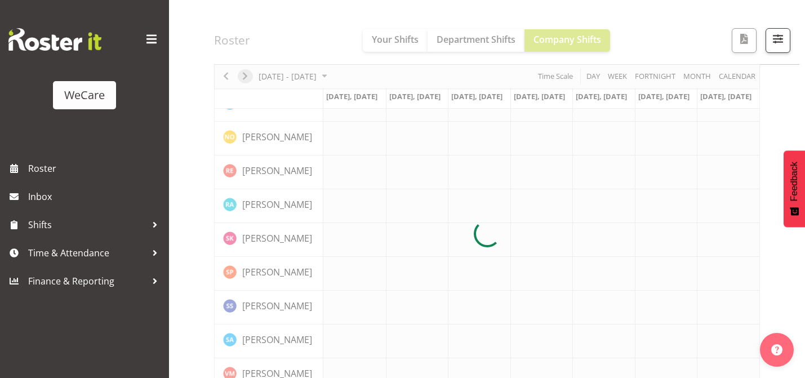 The image size is (805, 378). What do you see at coordinates (96, 168) in the screenshot?
I see `span: Roster` at bounding box center [96, 168].